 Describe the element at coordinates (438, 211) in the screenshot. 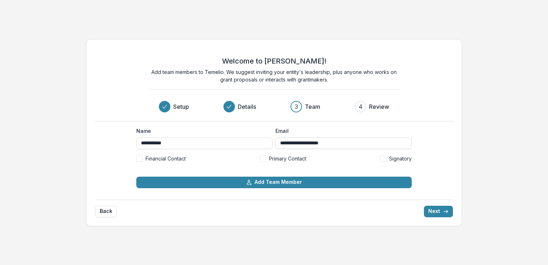

I see `button: Next` at that location.